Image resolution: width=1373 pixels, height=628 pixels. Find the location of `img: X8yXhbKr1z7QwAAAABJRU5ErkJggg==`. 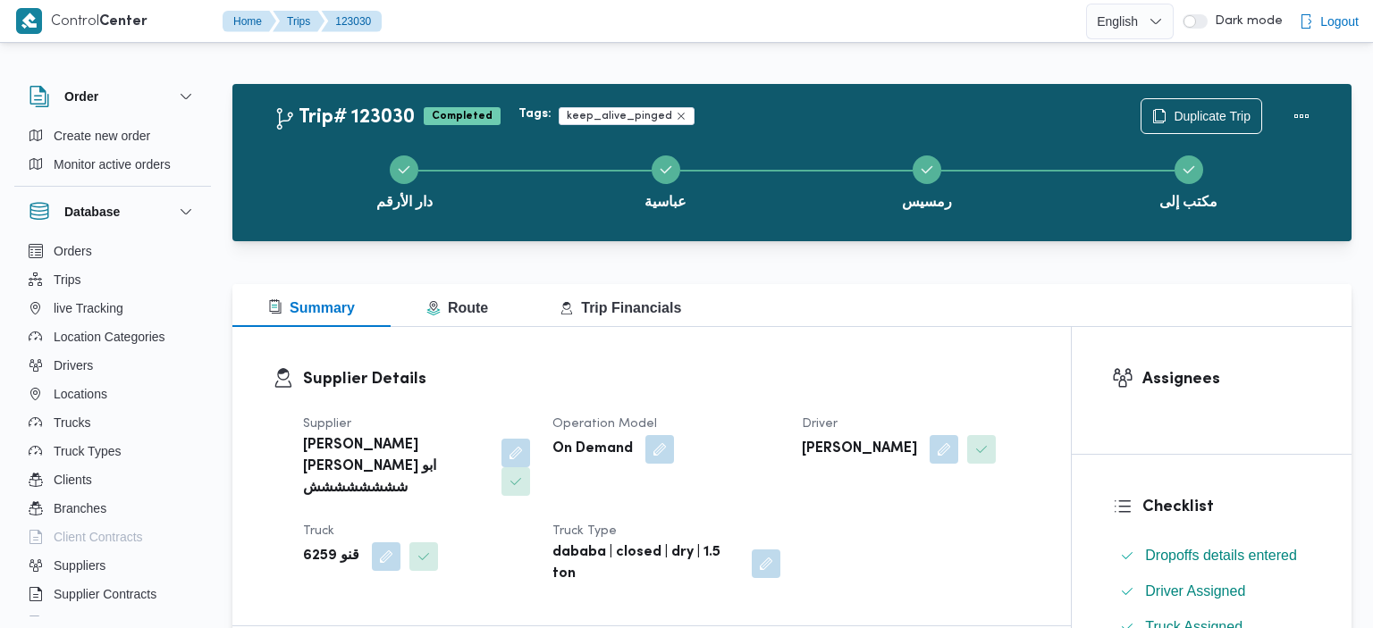

img: X8yXhbKr1z7QwAAAABJRU5ErkJggg== is located at coordinates (29, 21).